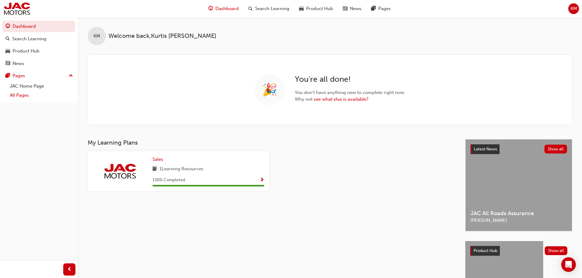 The width and height of the screenshot is (582, 278). What do you see at coordinates (352, 9) in the screenshot?
I see `a: news-iconNews` at bounding box center [352, 9].